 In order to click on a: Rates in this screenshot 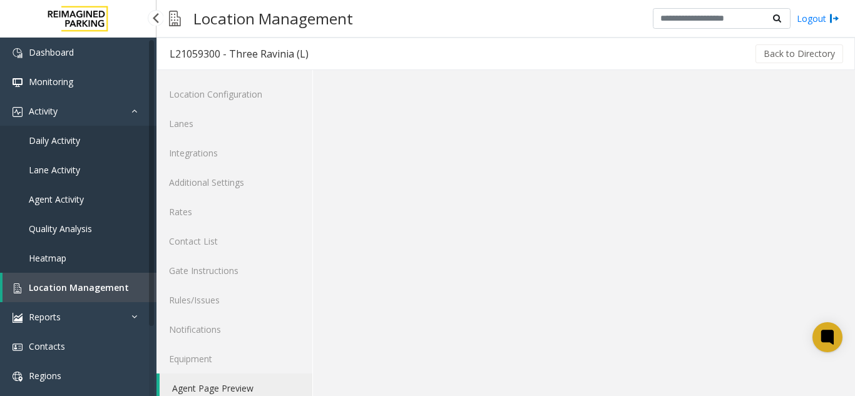, I will do `click(234, 212)`.